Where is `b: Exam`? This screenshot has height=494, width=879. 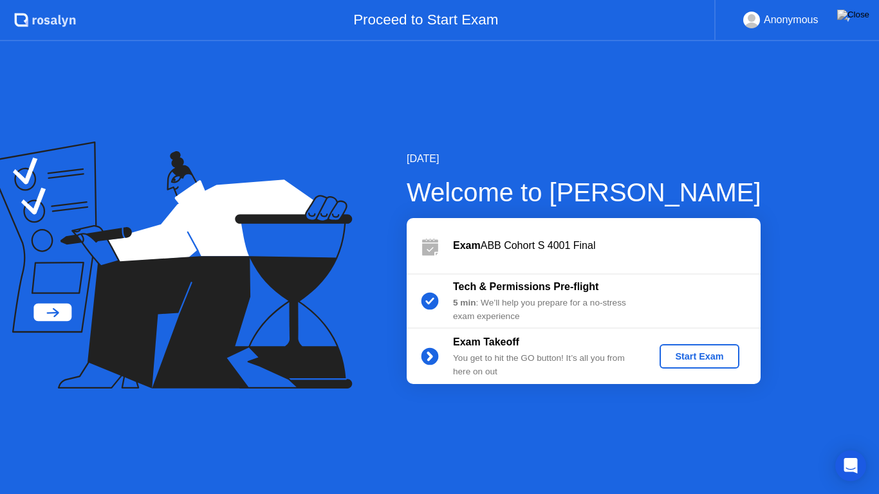 b: Exam is located at coordinates (466, 245).